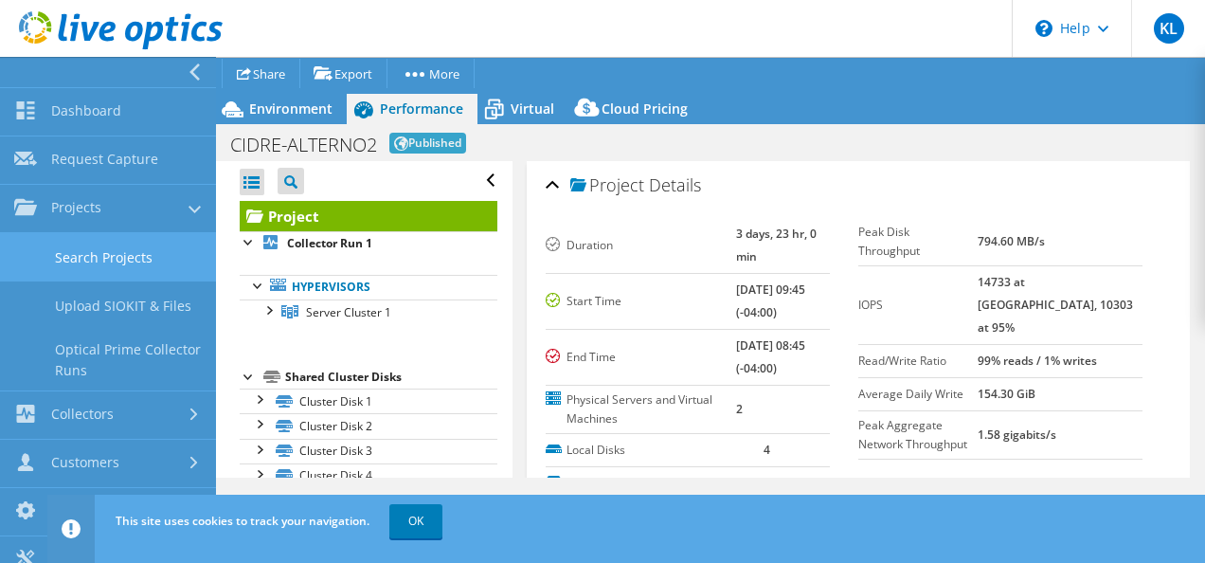 The image size is (1205, 563). Describe the element at coordinates (532, 108) in the screenshot. I see `span: Virtual` at that location.